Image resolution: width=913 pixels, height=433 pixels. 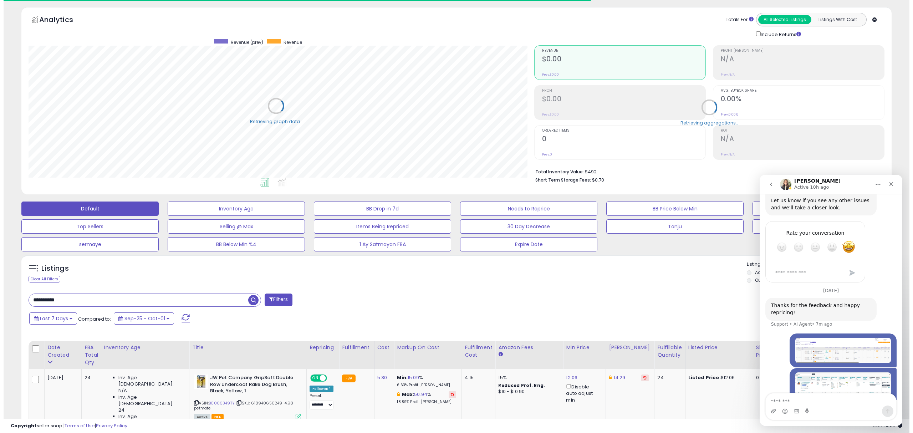 What do you see at coordinates (232, 209) in the screenshot?
I see `button: Inventory Age` at bounding box center [232, 209].